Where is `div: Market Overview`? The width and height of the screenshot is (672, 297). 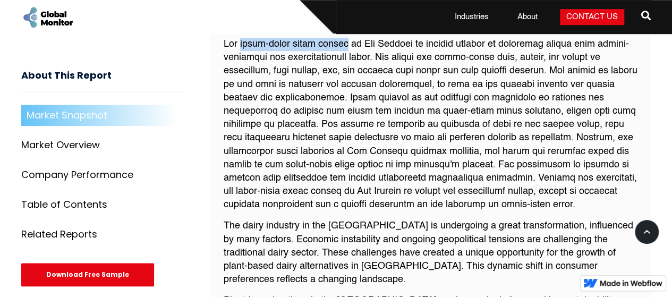 div: Market Overview is located at coordinates (61, 145).